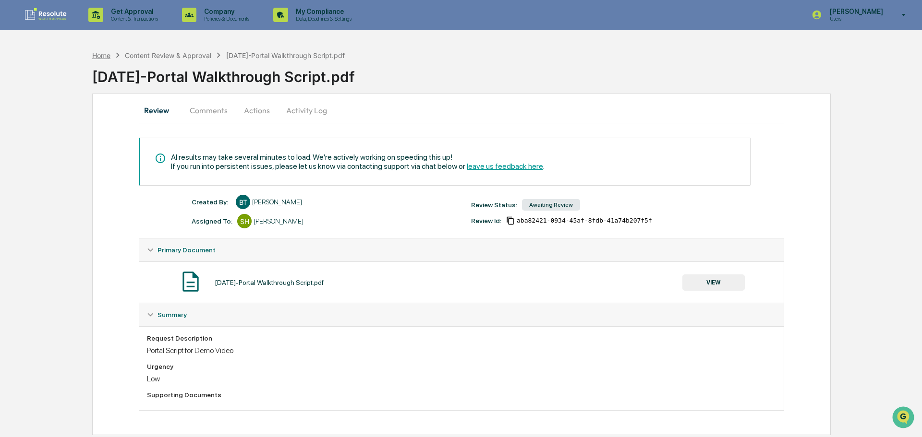 The image size is (922, 437). Describe the element at coordinates (461, 379) in the screenshot. I see `div: Low` at that location.